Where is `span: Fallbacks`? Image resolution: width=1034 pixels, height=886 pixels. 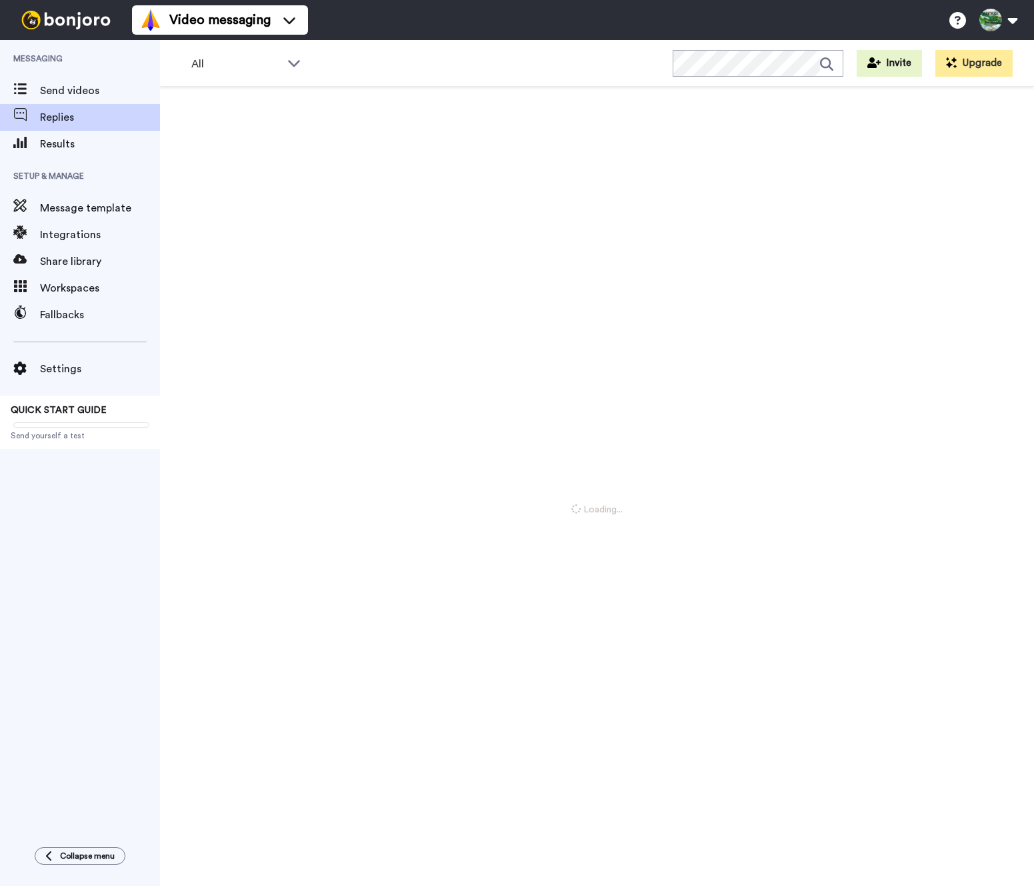 span: Fallbacks is located at coordinates (100, 315).